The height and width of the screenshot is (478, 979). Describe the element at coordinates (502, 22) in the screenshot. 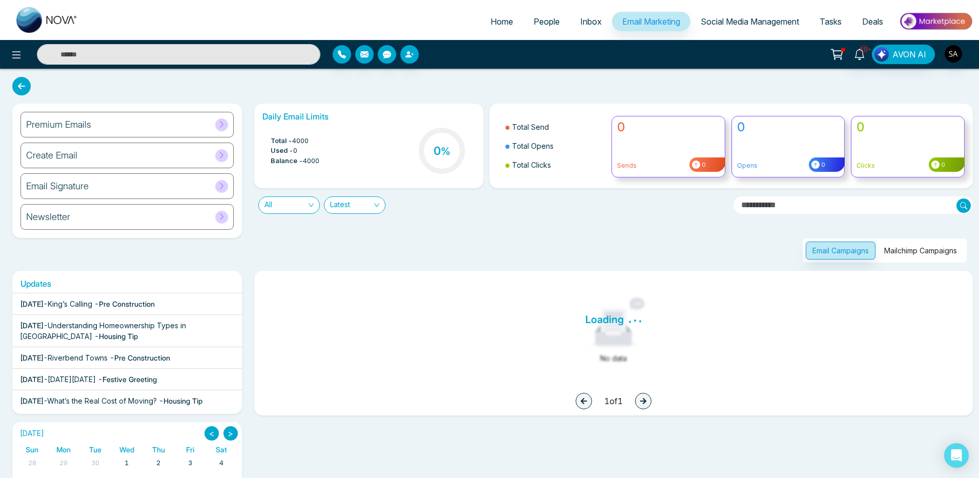

I see `a: Home` at that location.